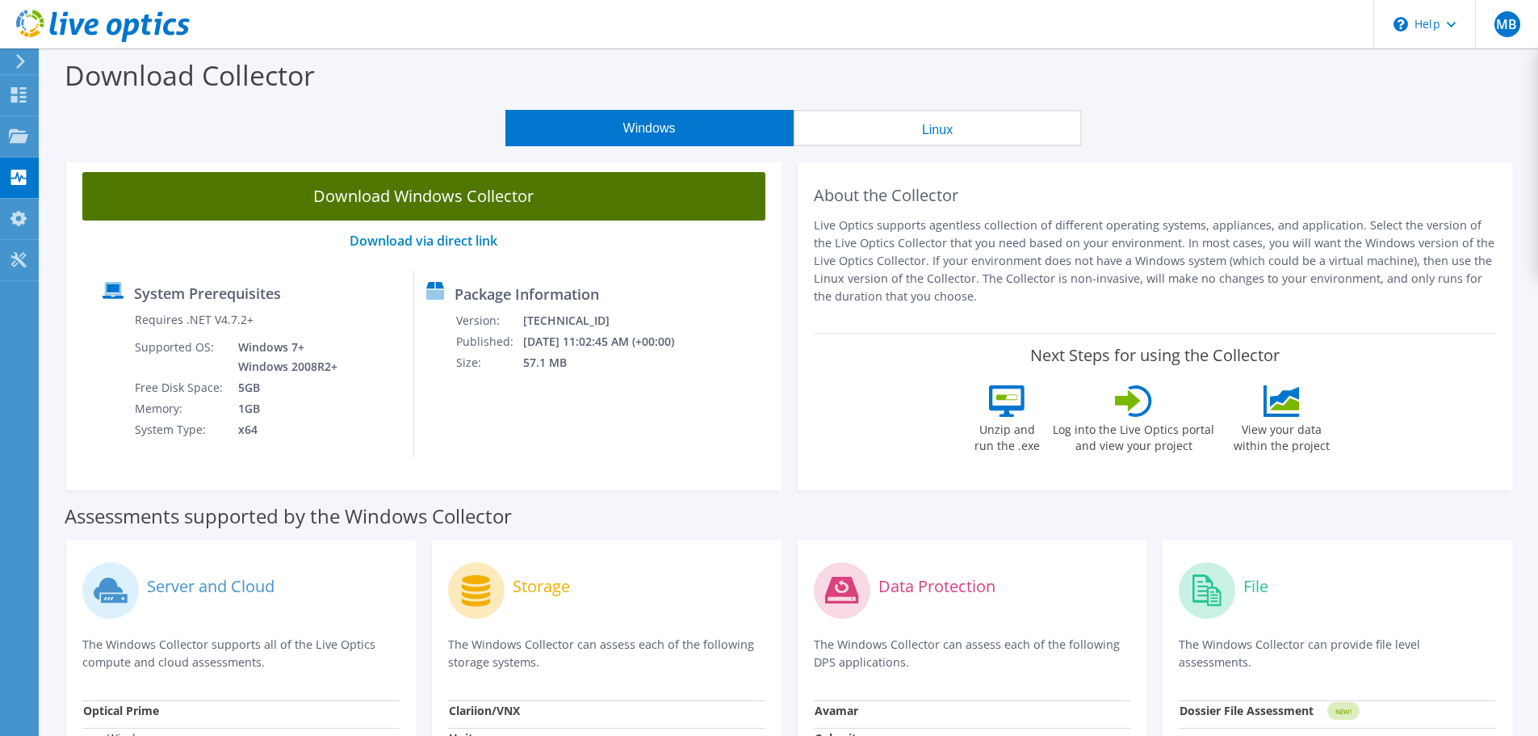 Image resolution: width=1538 pixels, height=736 pixels. I want to click on h2: About the Collector, so click(1155, 195).